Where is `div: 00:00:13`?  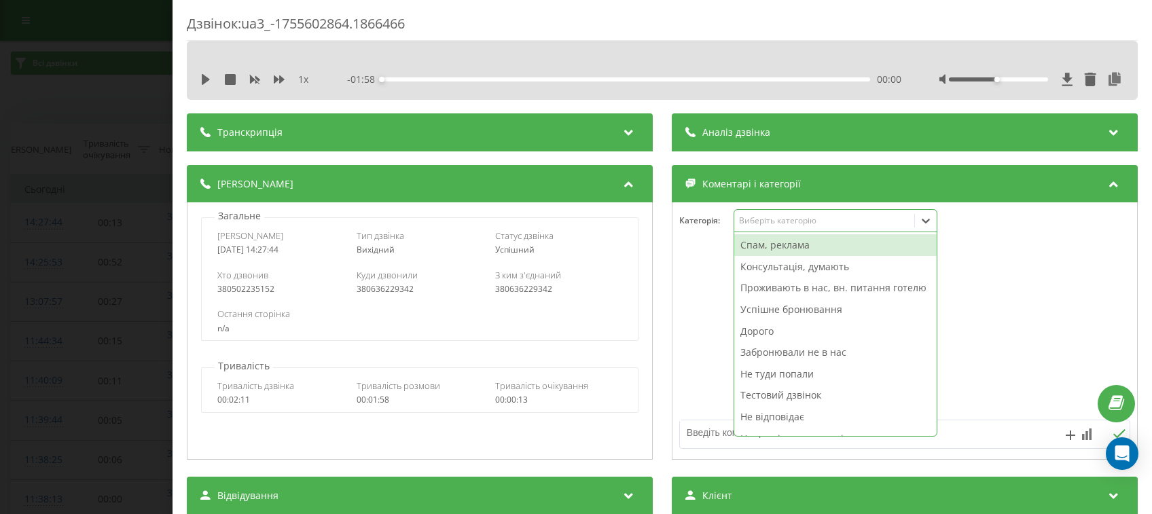
div: 00:00:13 is located at coordinates (559, 400).